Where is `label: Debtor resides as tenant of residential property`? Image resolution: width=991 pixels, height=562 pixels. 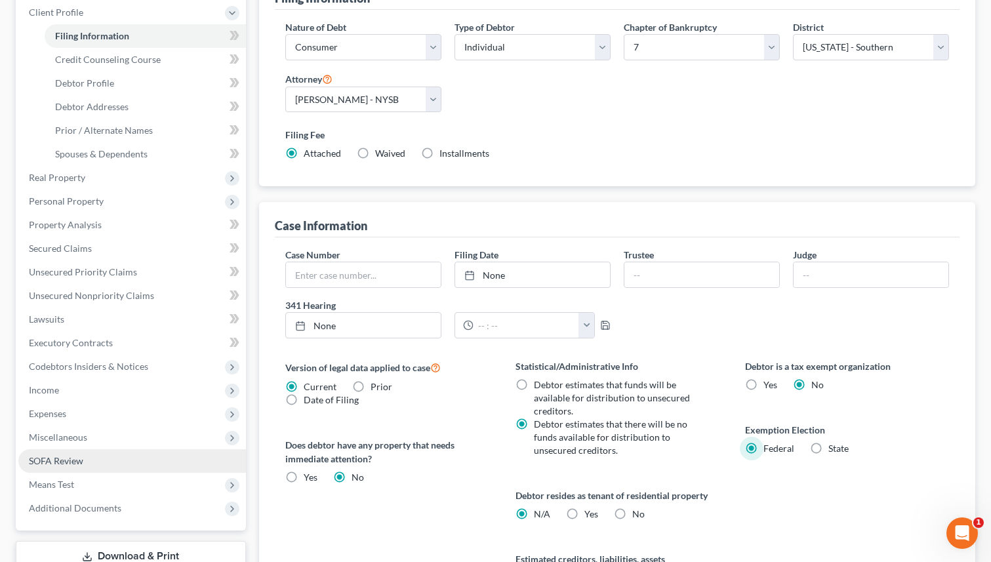 label: Debtor resides as tenant of residential property is located at coordinates (617, 495).